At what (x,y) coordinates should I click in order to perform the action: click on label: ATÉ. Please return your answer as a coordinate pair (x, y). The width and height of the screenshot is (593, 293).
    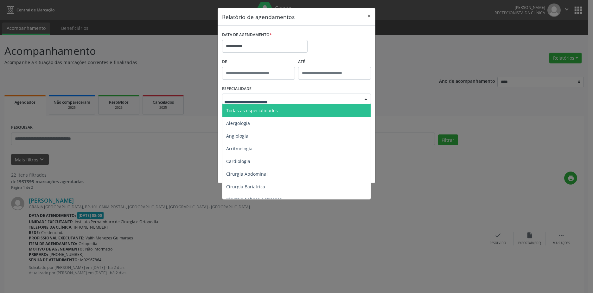
    Looking at the image, I should click on (335, 62).